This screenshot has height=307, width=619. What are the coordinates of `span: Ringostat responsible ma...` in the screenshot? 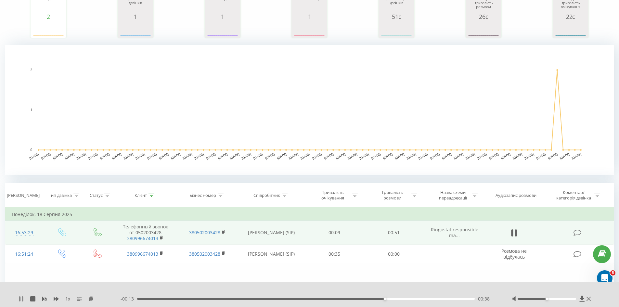 It's located at (455, 232).